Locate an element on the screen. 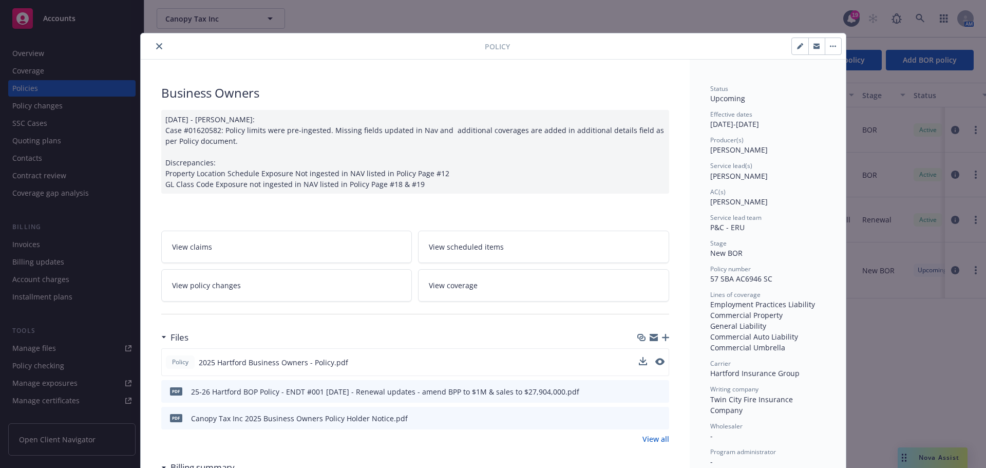 This screenshot has height=468, width=986. div: Business Owners is located at coordinates (415, 93).